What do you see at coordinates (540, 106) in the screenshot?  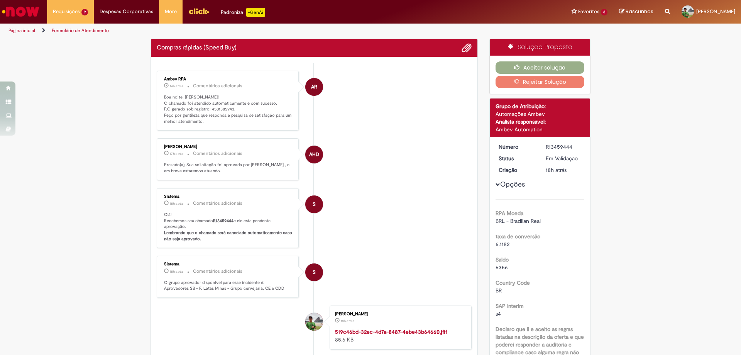 I see `div: Grupo de Atribuição:` at bounding box center [540, 106].